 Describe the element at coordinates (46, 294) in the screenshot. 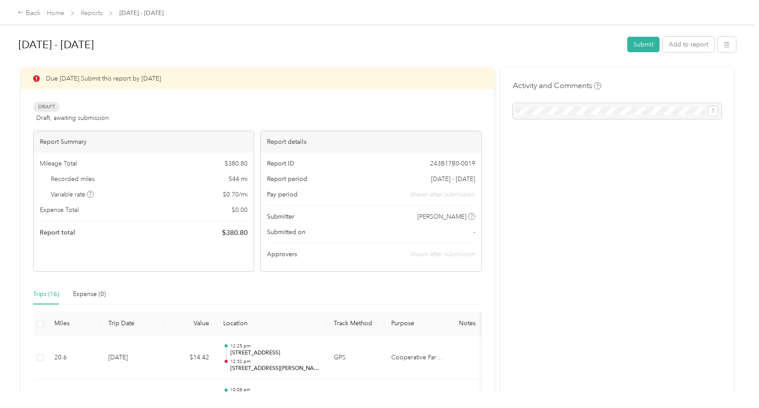

I see `div: Trips (16)` at that location.